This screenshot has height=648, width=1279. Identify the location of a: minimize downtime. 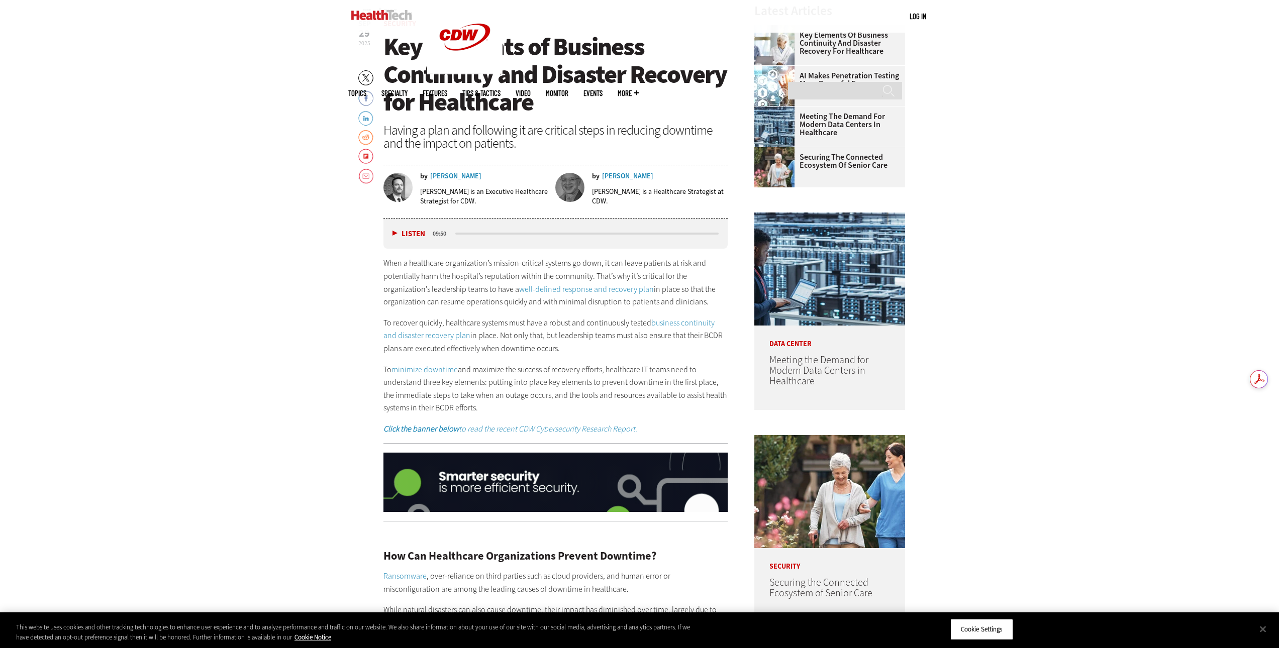
(425, 369).